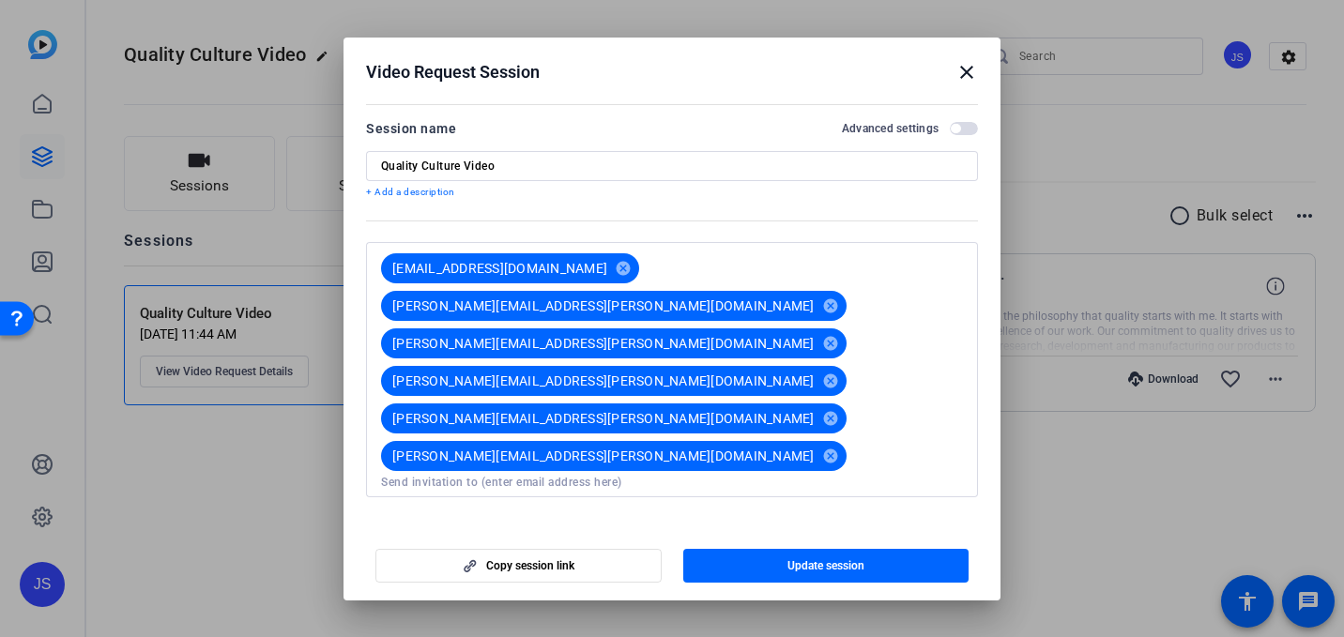 The width and height of the screenshot is (1344, 637). What do you see at coordinates (530, 566) in the screenshot?
I see `span: Copy session link` at bounding box center [530, 566].